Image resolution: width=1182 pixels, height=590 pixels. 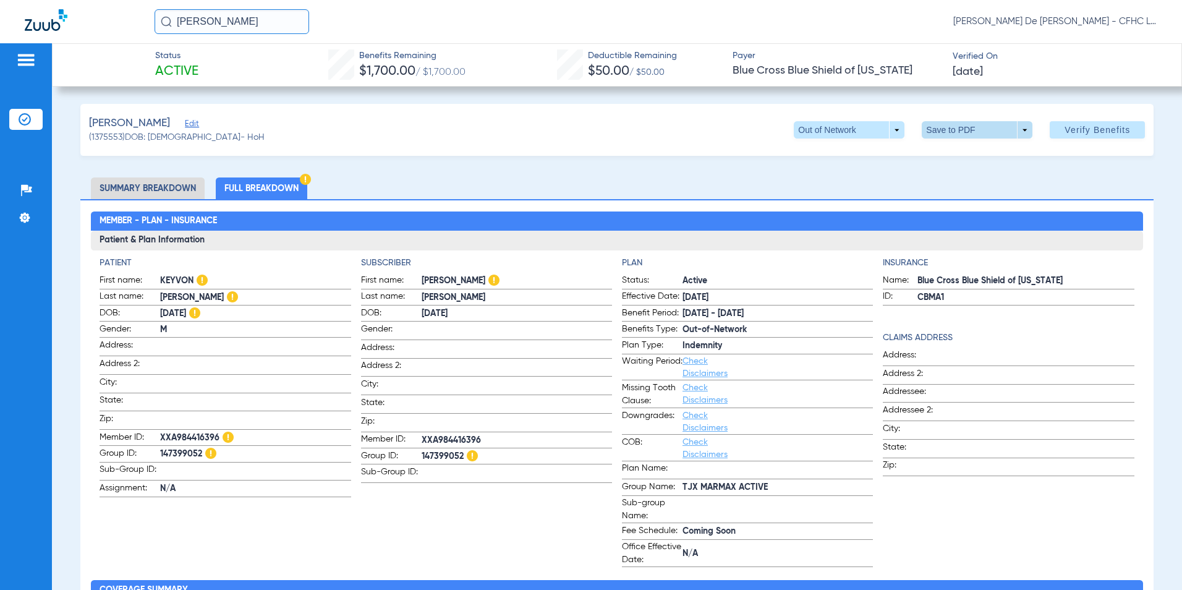 What do you see at coordinates (900, 297) in the screenshot?
I see `span: ID:` at bounding box center [900, 297].